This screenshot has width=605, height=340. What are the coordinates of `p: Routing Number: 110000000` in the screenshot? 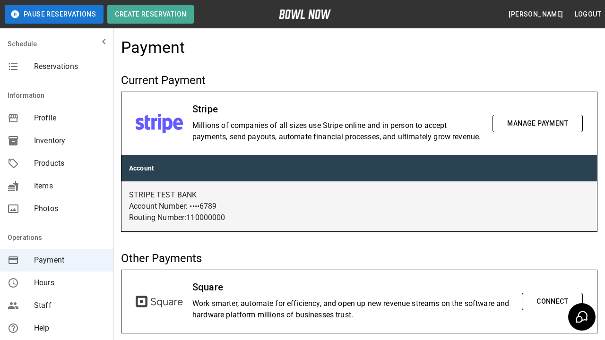 It's located at (359, 218).